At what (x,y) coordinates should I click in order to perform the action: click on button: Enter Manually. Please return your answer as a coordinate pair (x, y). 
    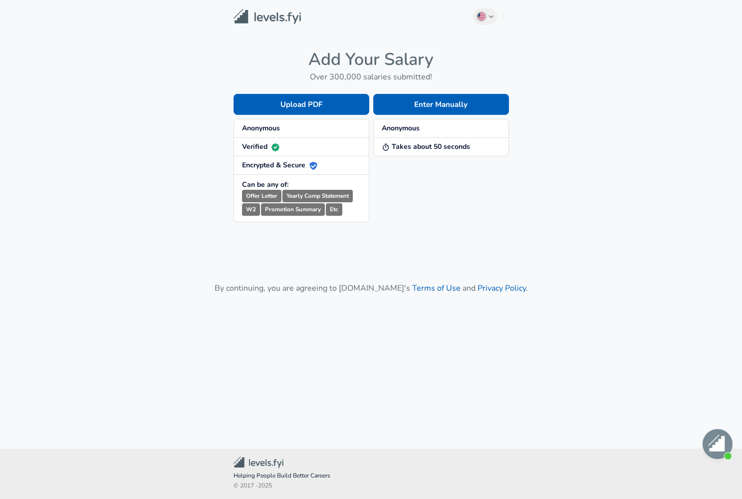
    Looking at the image, I should click on (441, 104).